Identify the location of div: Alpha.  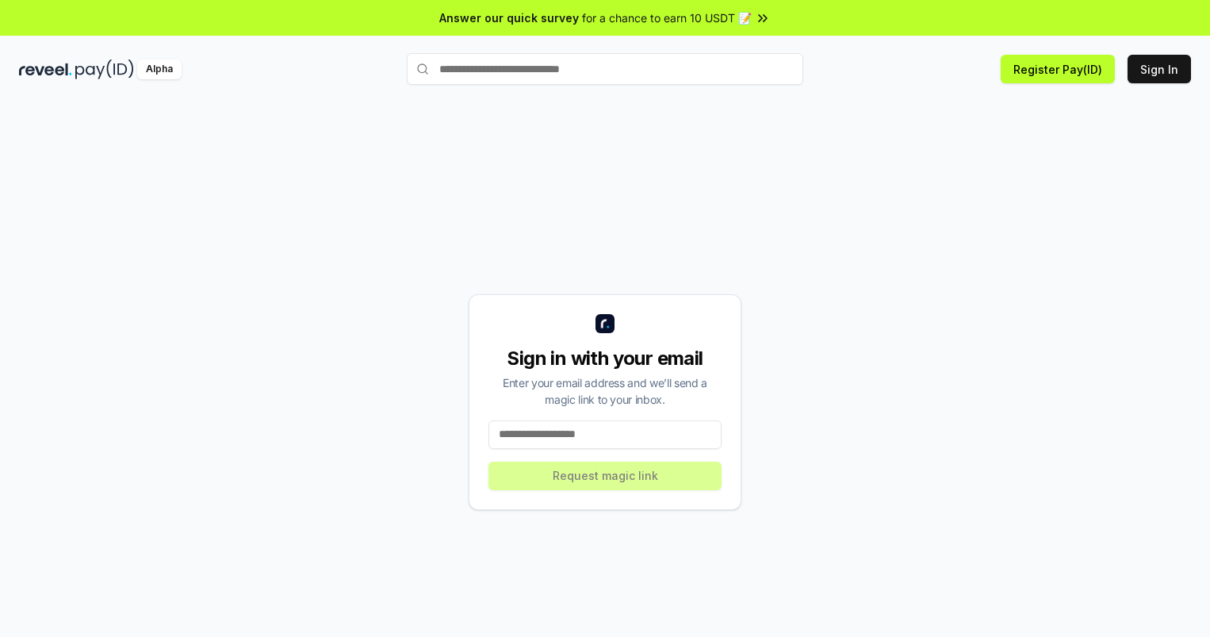
(159, 69).